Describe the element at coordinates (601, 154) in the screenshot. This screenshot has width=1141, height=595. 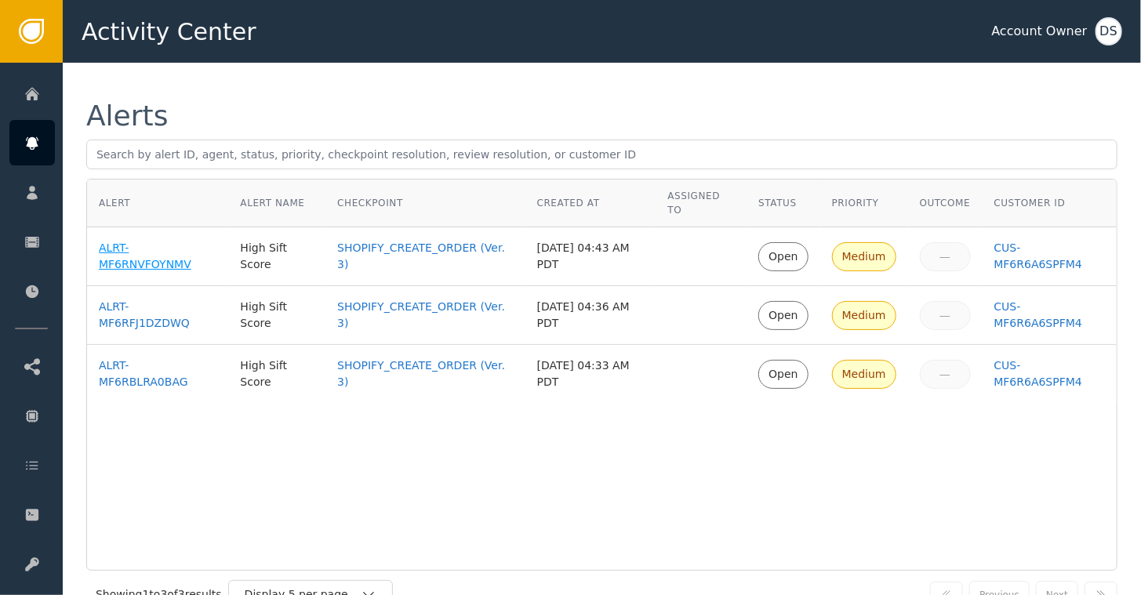
I see `input: Search by alert ID, agent, status, priority, checkpoint resolution, review resolution, or custome...` at that location.